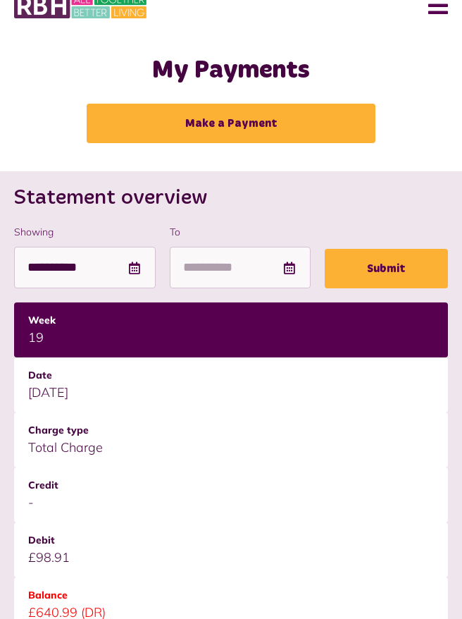 This screenshot has width=462, height=619. Describe the element at coordinates (240, 232) in the screenshot. I see `label: To` at that location.